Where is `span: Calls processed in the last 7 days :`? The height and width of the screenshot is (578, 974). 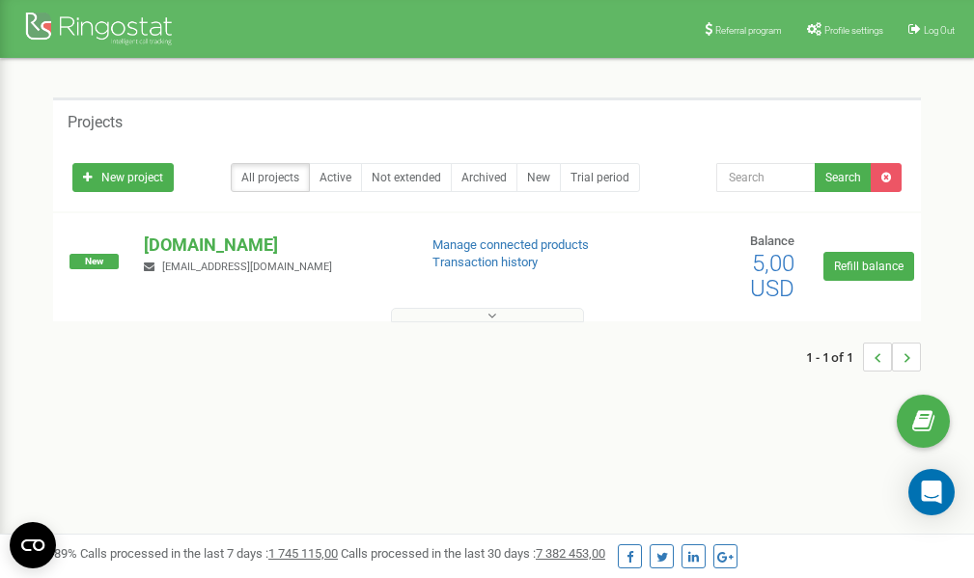
span: Calls processed in the last 7 days : is located at coordinates (208, 553).